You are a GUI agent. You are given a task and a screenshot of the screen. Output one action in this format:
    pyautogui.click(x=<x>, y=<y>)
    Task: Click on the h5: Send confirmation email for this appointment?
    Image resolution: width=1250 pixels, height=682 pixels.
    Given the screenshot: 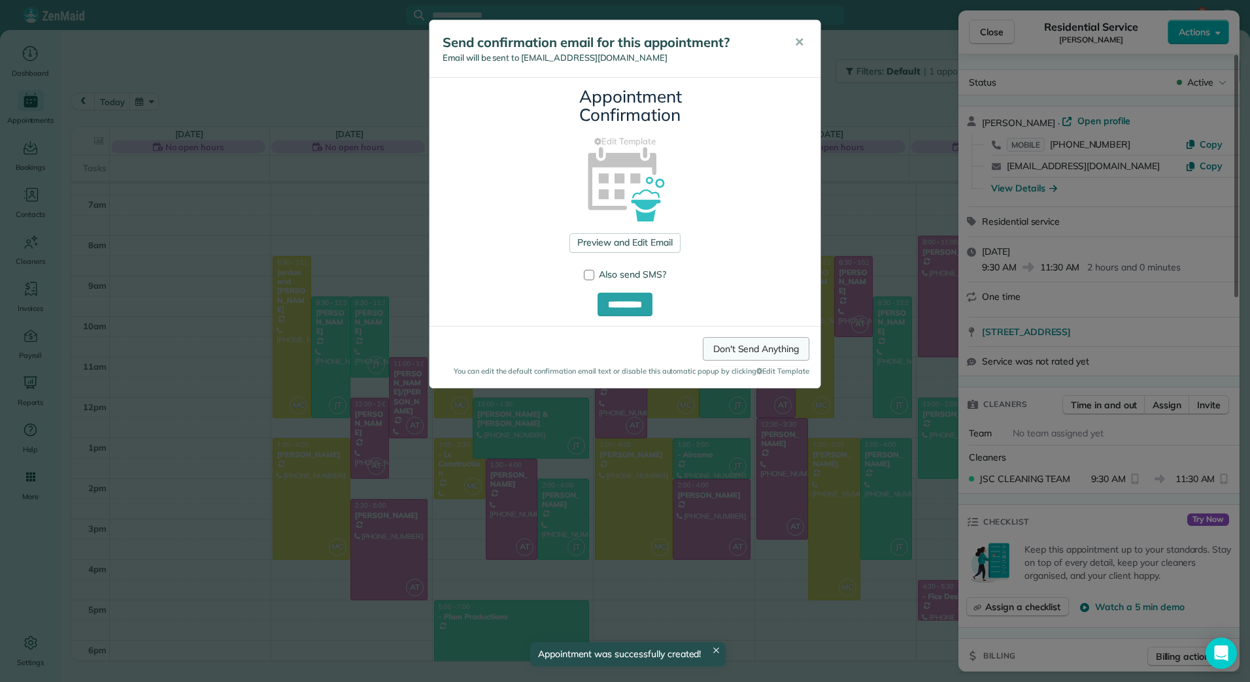 What is the action you would take?
    pyautogui.click(x=609, y=42)
    